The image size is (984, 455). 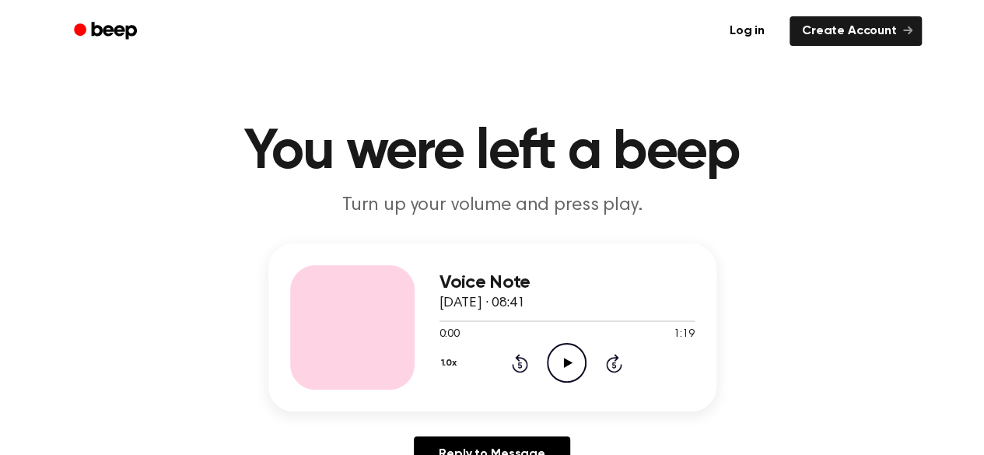 What do you see at coordinates (567, 282) in the screenshot?
I see `h3: Voice Note` at bounding box center [567, 282].